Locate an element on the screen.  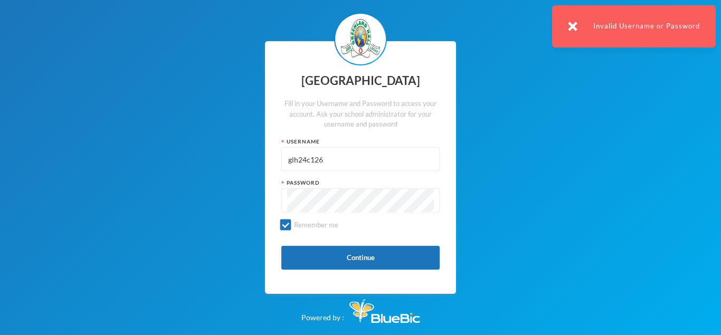
div: Password is located at coordinates (360, 183).